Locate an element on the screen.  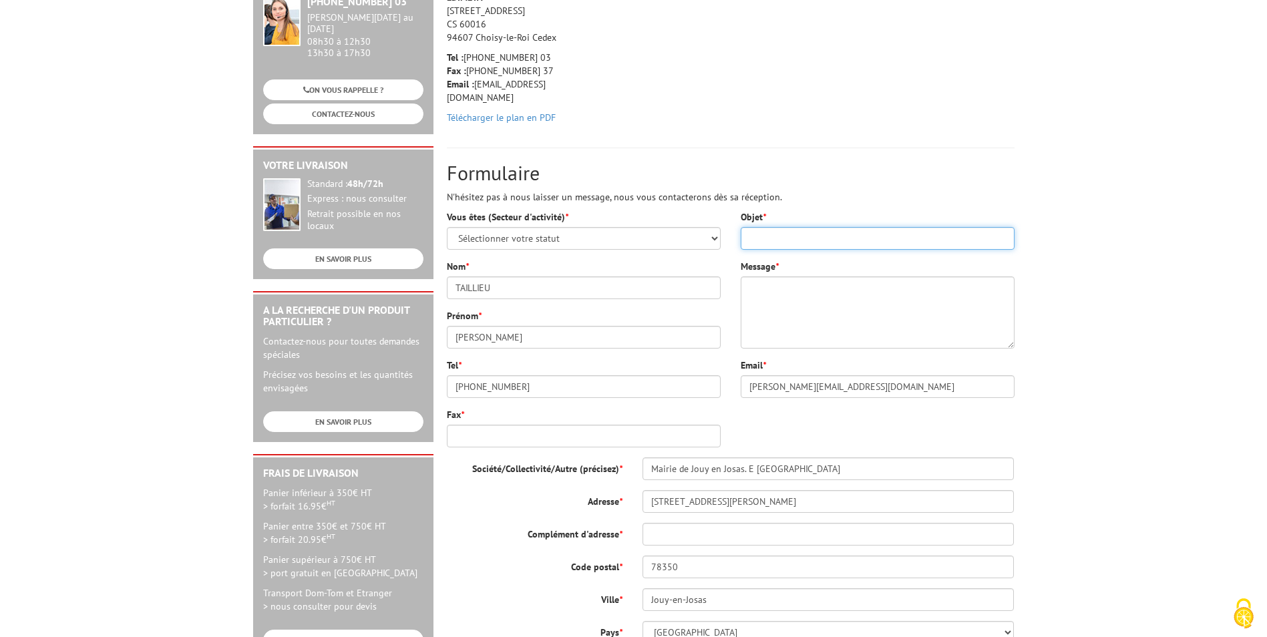
h2: A la recherche d'un produit particulier ? is located at coordinates (343, 316).